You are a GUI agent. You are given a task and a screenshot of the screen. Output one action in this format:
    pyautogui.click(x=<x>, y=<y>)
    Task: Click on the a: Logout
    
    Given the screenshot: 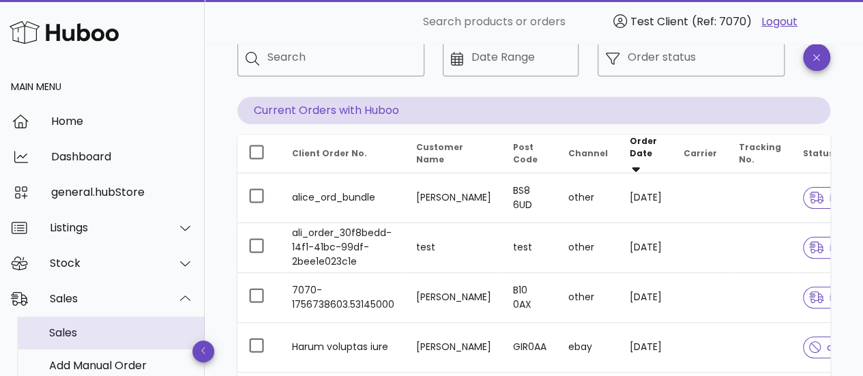 What is the action you would take?
    pyautogui.click(x=779, y=22)
    